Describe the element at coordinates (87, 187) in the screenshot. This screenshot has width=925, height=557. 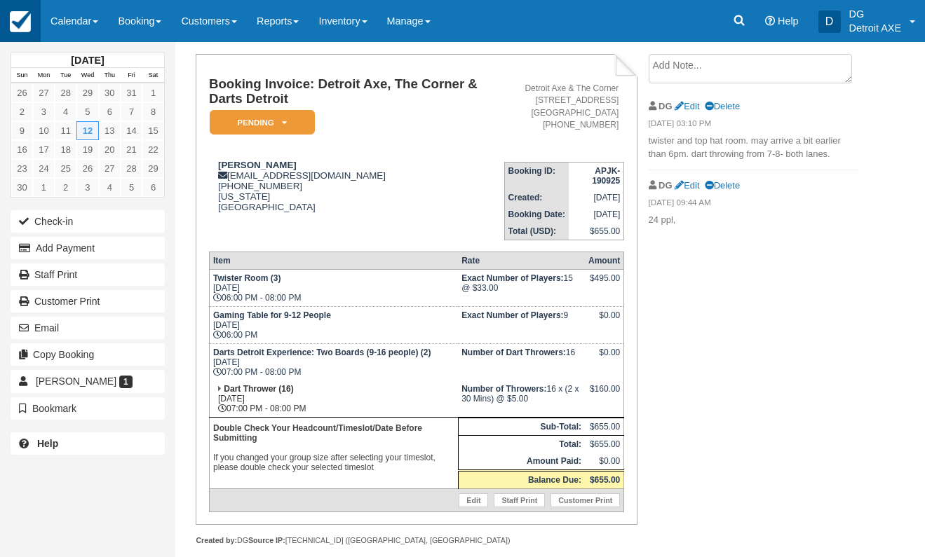
I see `a: 3` at that location.